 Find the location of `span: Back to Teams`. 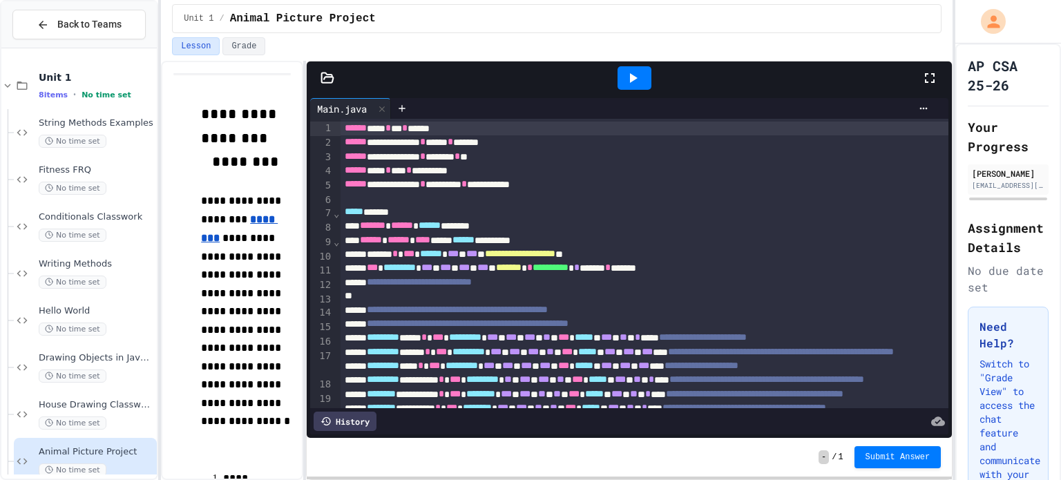

span: Back to Teams is located at coordinates (89, 24).